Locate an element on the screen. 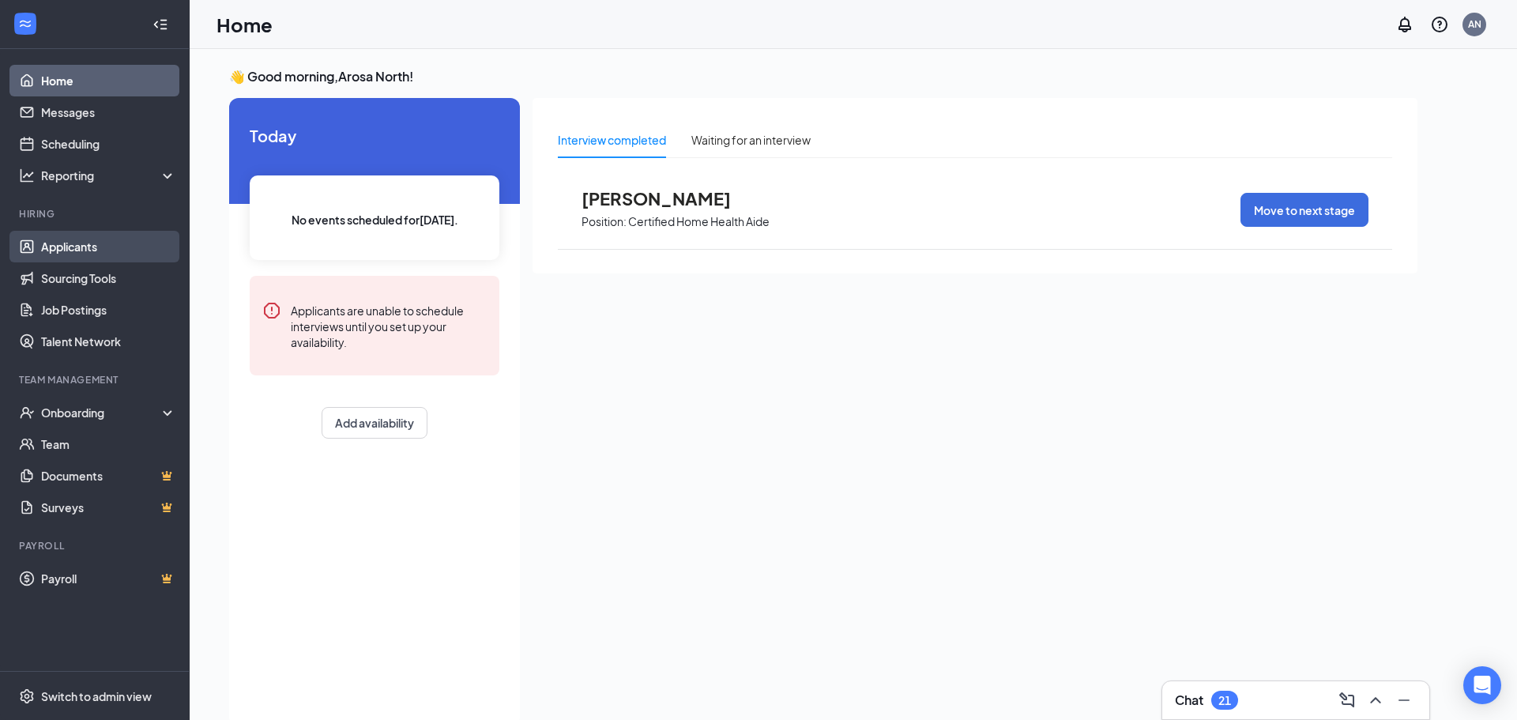 The height and width of the screenshot is (720, 1517). div: Waiting for an interview is located at coordinates (750, 140).